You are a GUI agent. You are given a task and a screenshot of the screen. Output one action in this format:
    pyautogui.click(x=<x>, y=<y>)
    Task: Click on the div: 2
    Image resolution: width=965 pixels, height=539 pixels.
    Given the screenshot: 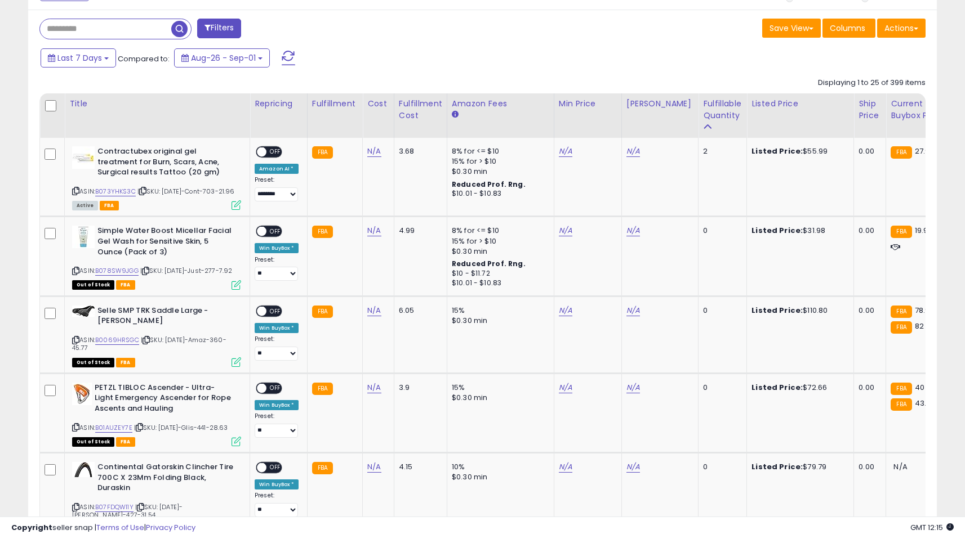 What is the action you would take?
    pyautogui.click(x=720, y=151)
    